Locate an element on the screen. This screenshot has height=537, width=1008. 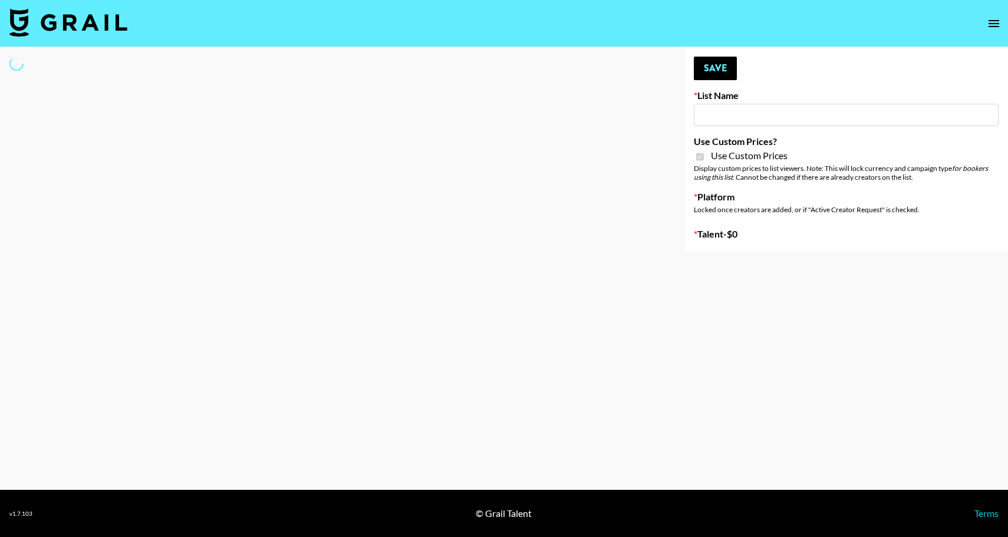
button: open drawer is located at coordinates (994, 24).